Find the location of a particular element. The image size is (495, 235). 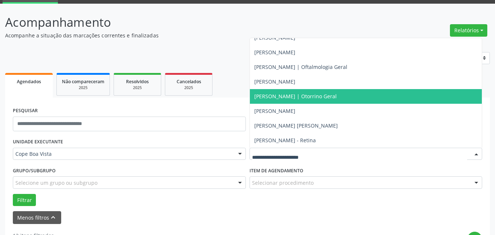

button: Filtrar is located at coordinates (24, 200).